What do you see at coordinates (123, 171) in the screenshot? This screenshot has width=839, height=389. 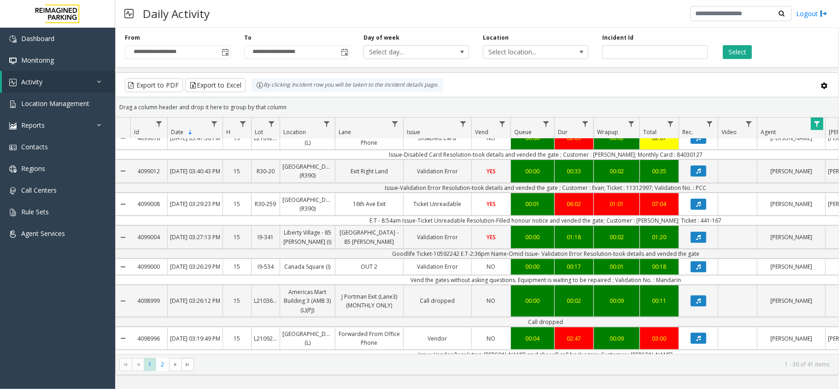 I see `a: Collapse Details` at bounding box center [123, 171].